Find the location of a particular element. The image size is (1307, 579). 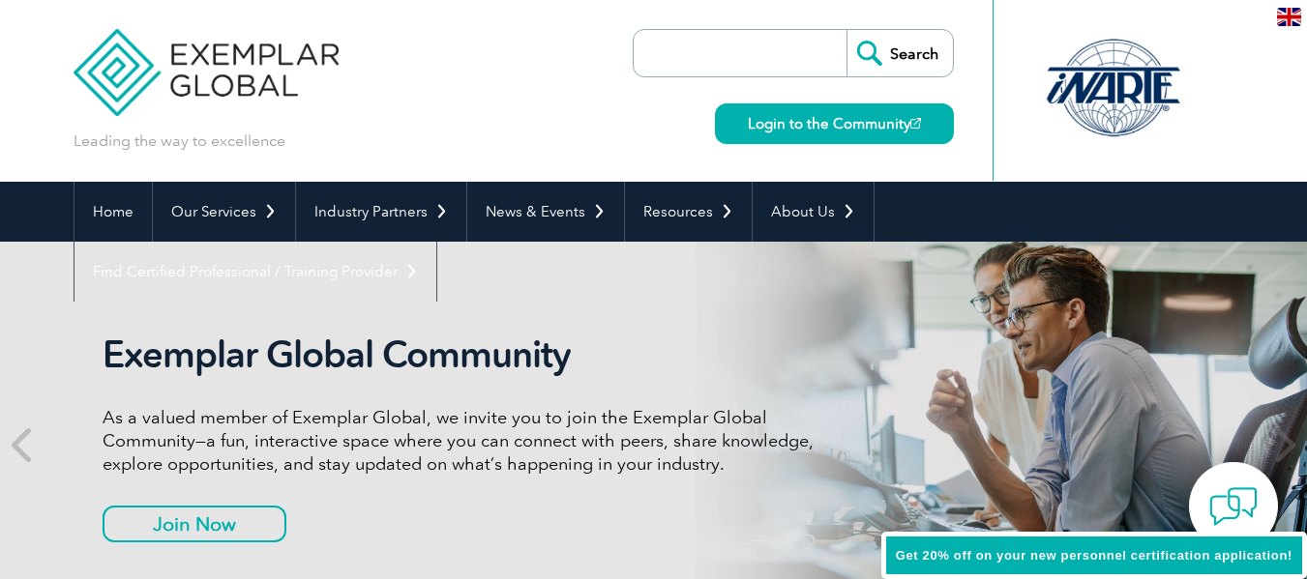

span: Get 20% off on your new personnel certification application! is located at coordinates (1094, 555).